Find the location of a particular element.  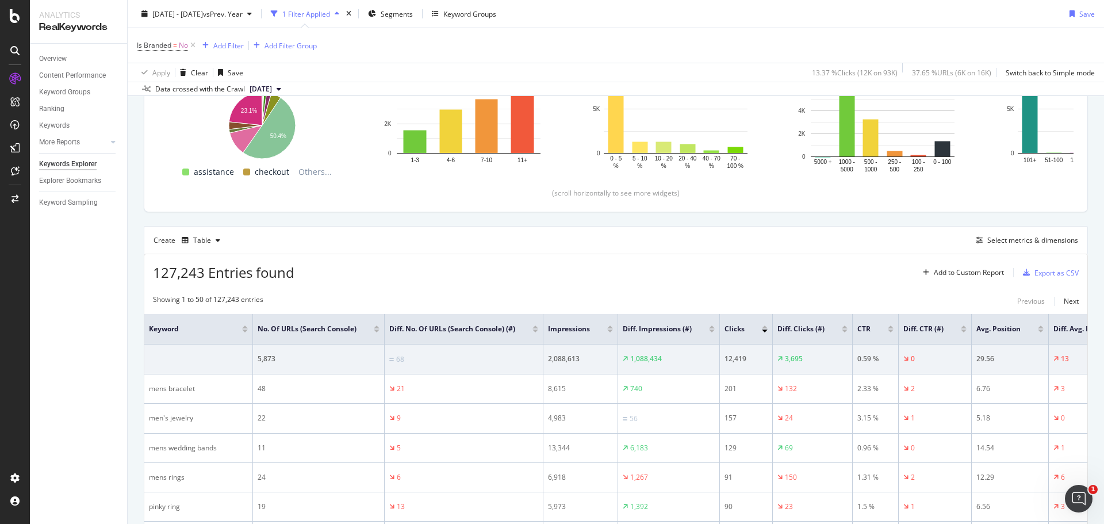

div: pinky ring is located at coordinates (198, 507).